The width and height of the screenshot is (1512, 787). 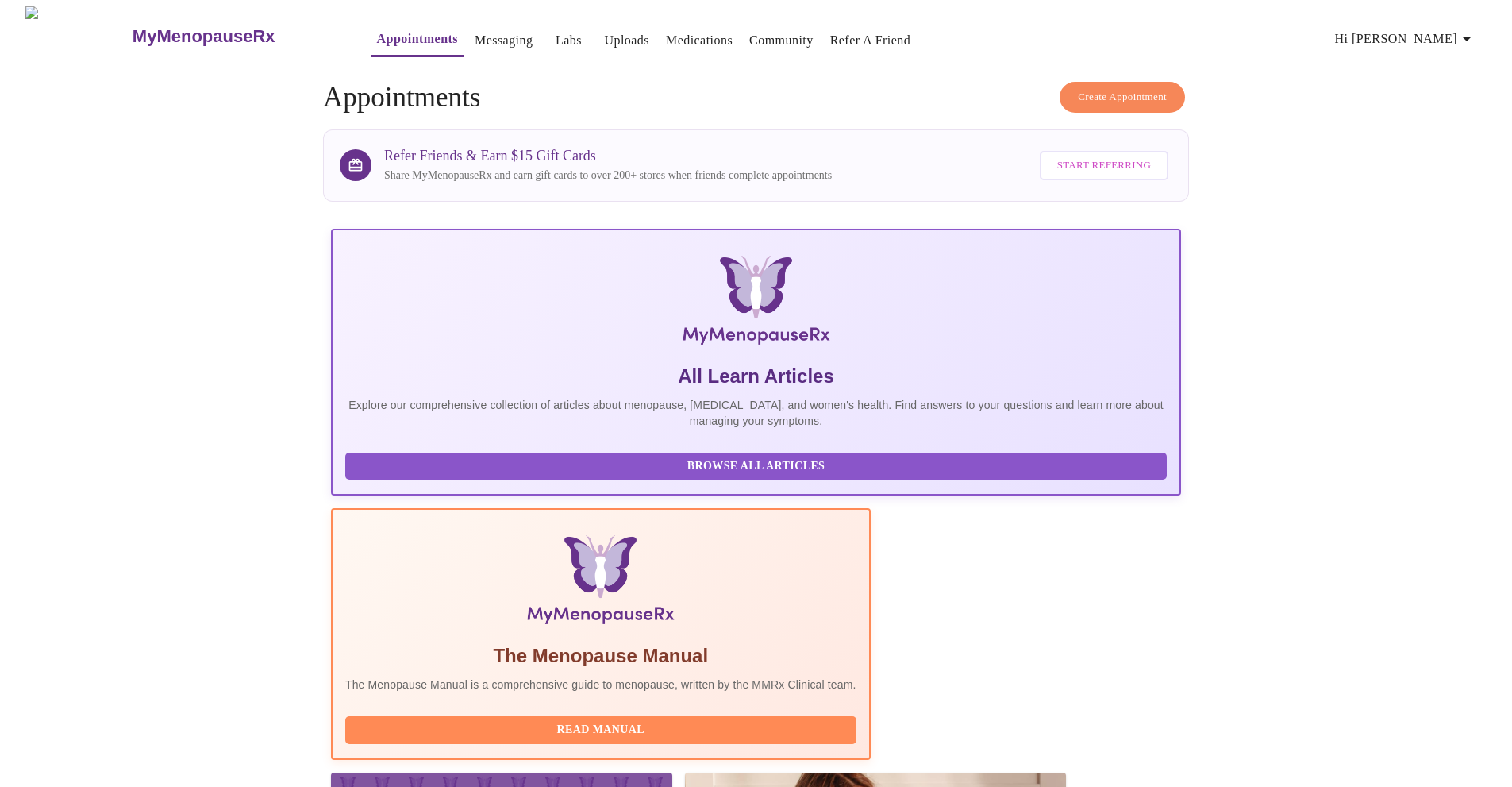 I want to click on a: Medications, so click(x=699, y=40).